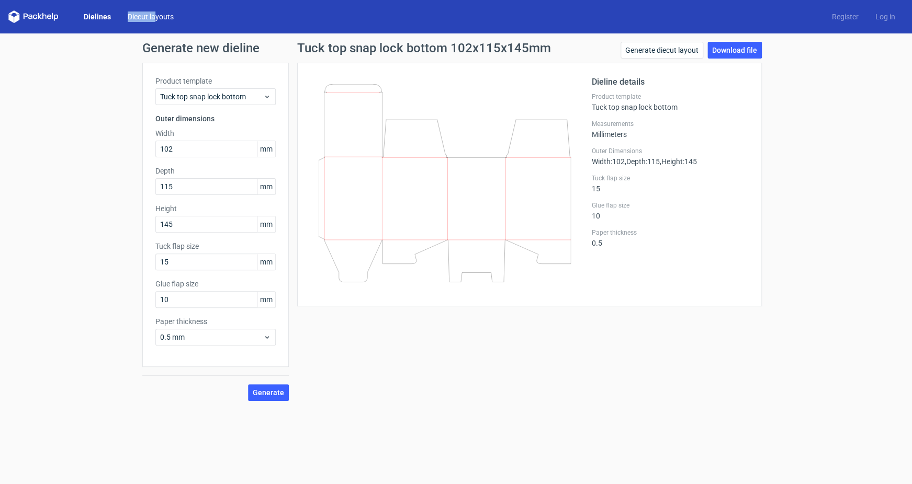 The height and width of the screenshot is (484, 912). I want to click on a: Log in, so click(885, 17).